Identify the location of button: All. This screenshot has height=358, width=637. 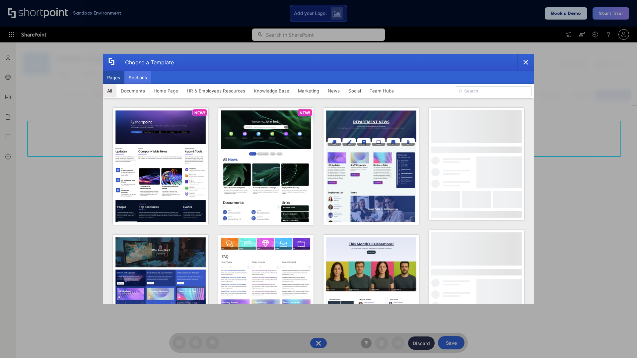
(109, 91).